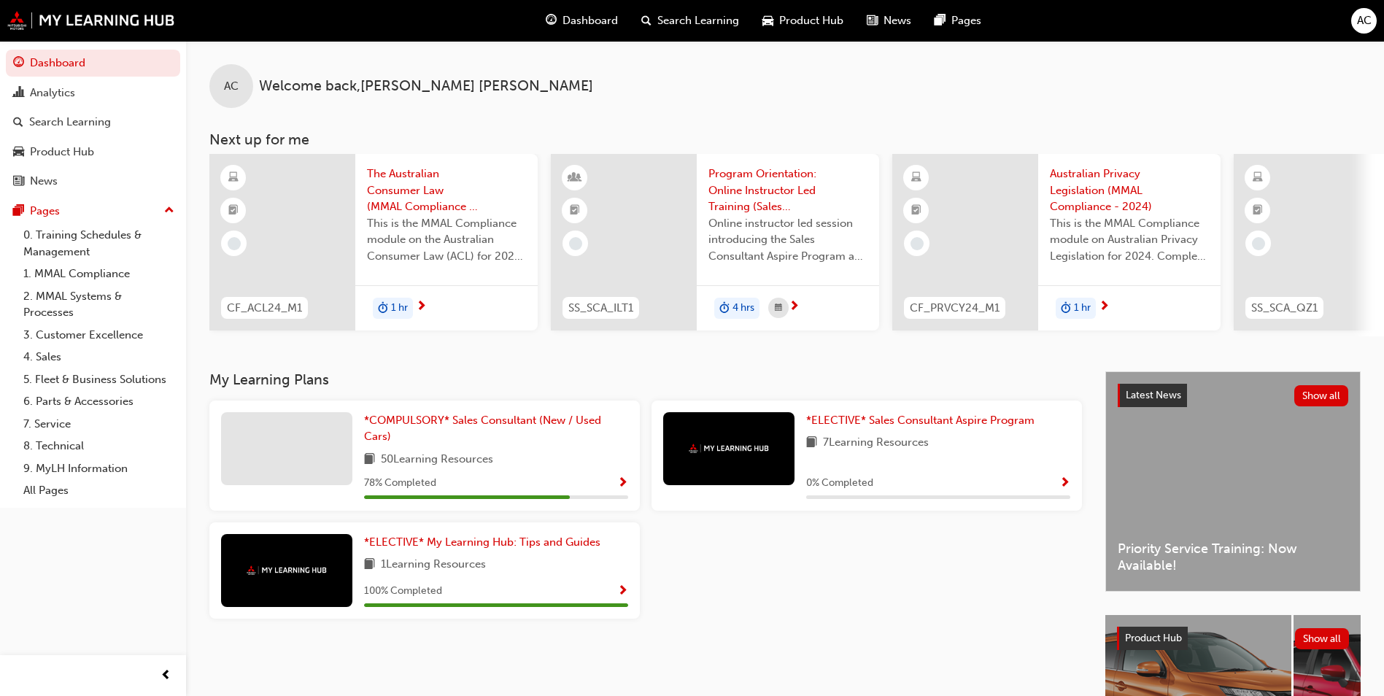 Image resolution: width=1384 pixels, height=696 pixels. I want to click on span: The Australian Consumer Law (MMAL Compliance - 2024), so click(447, 190).